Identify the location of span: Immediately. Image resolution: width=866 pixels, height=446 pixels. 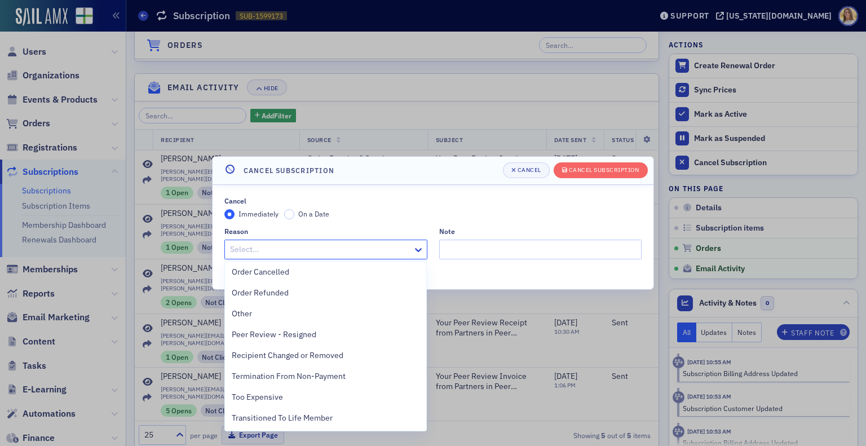
(258, 214).